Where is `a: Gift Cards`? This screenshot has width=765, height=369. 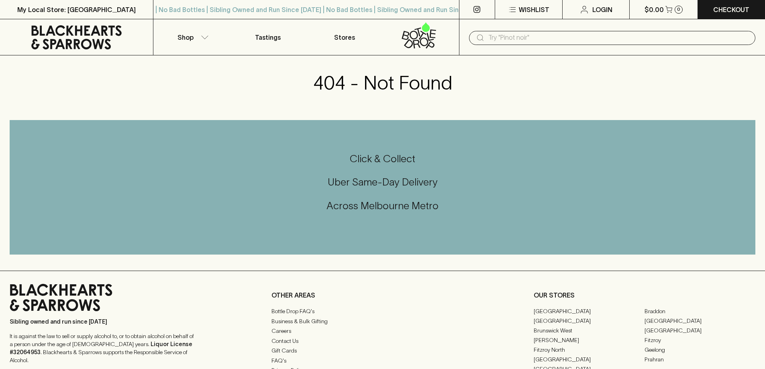
a: Gift Cards is located at coordinates (382, 351).